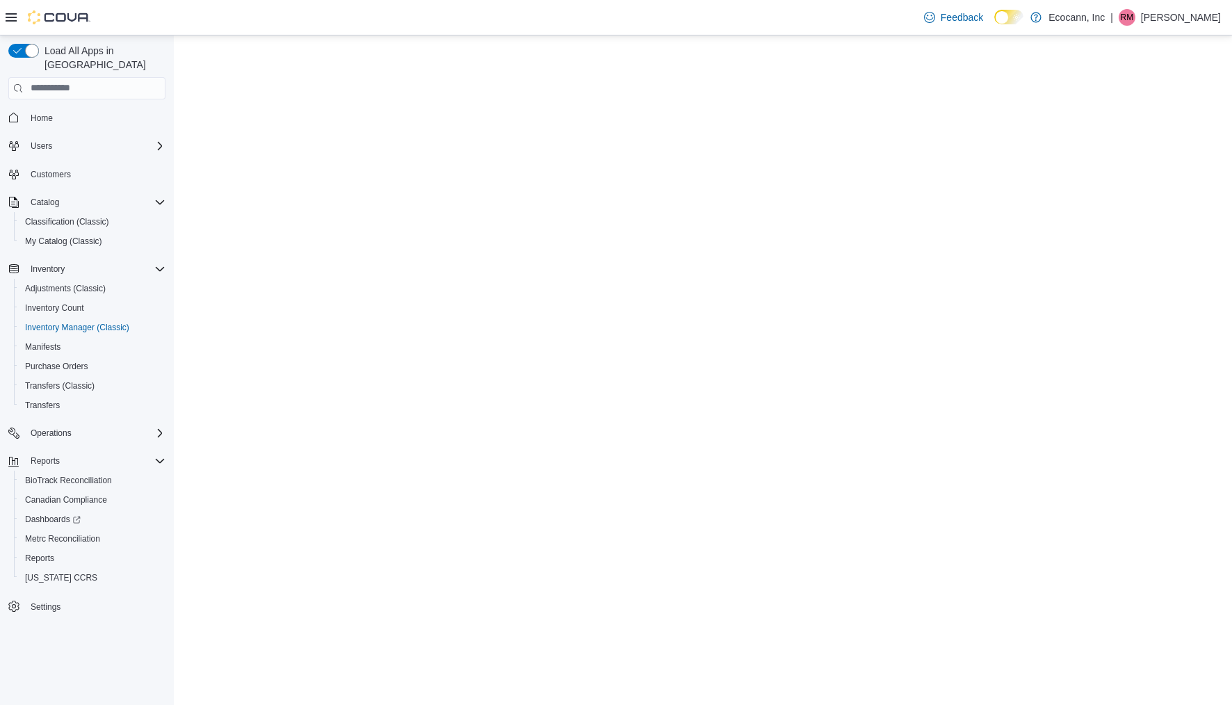 This screenshot has height=705, width=1232. Describe the element at coordinates (92, 366) in the screenshot. I see `button: Purchase Orders` at that location.